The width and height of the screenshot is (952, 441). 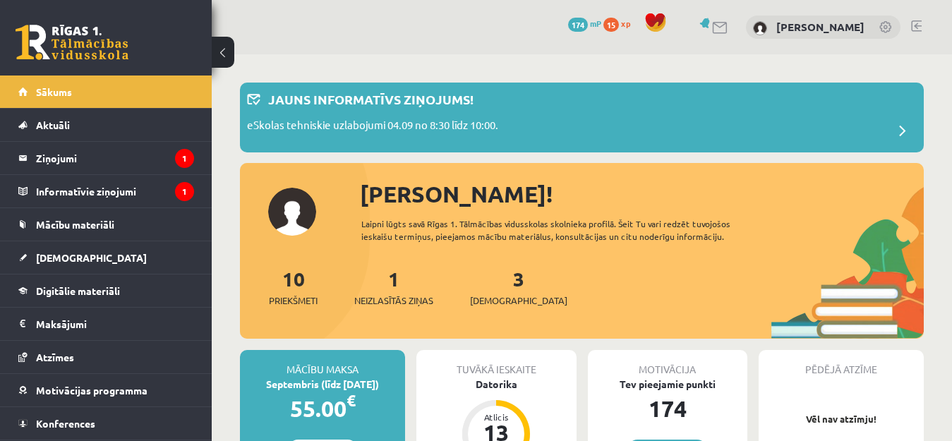 What do you see at coordinates (106, 224) in the screenshot?
I see `a: Mācību materiāli` at bounding box center [106, 224].